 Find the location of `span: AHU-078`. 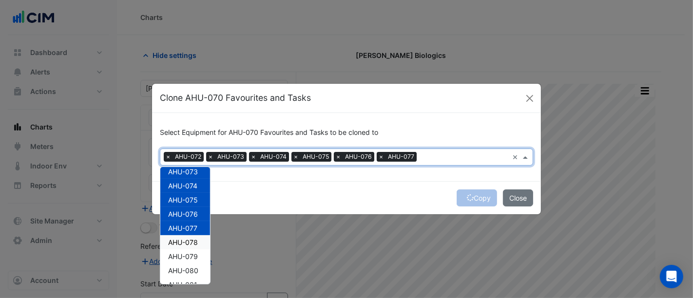

span: AHU-078 is located at coordinates (183, 242).